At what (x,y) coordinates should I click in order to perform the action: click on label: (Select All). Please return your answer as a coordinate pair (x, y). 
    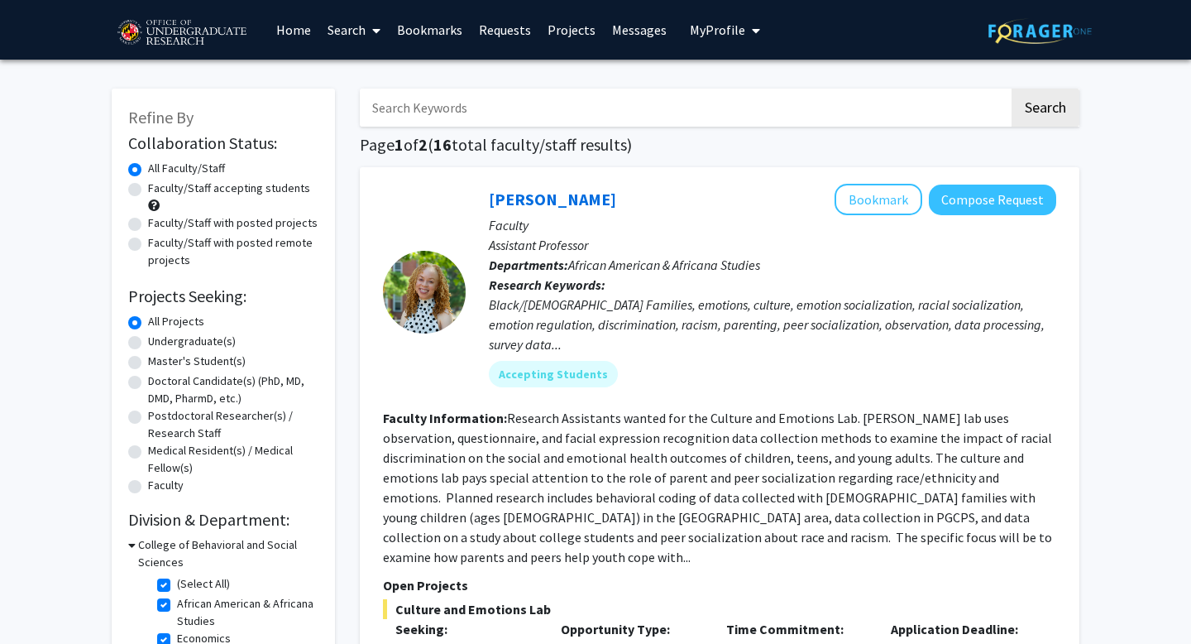
    Looking at the image, I should click on (204, 583).